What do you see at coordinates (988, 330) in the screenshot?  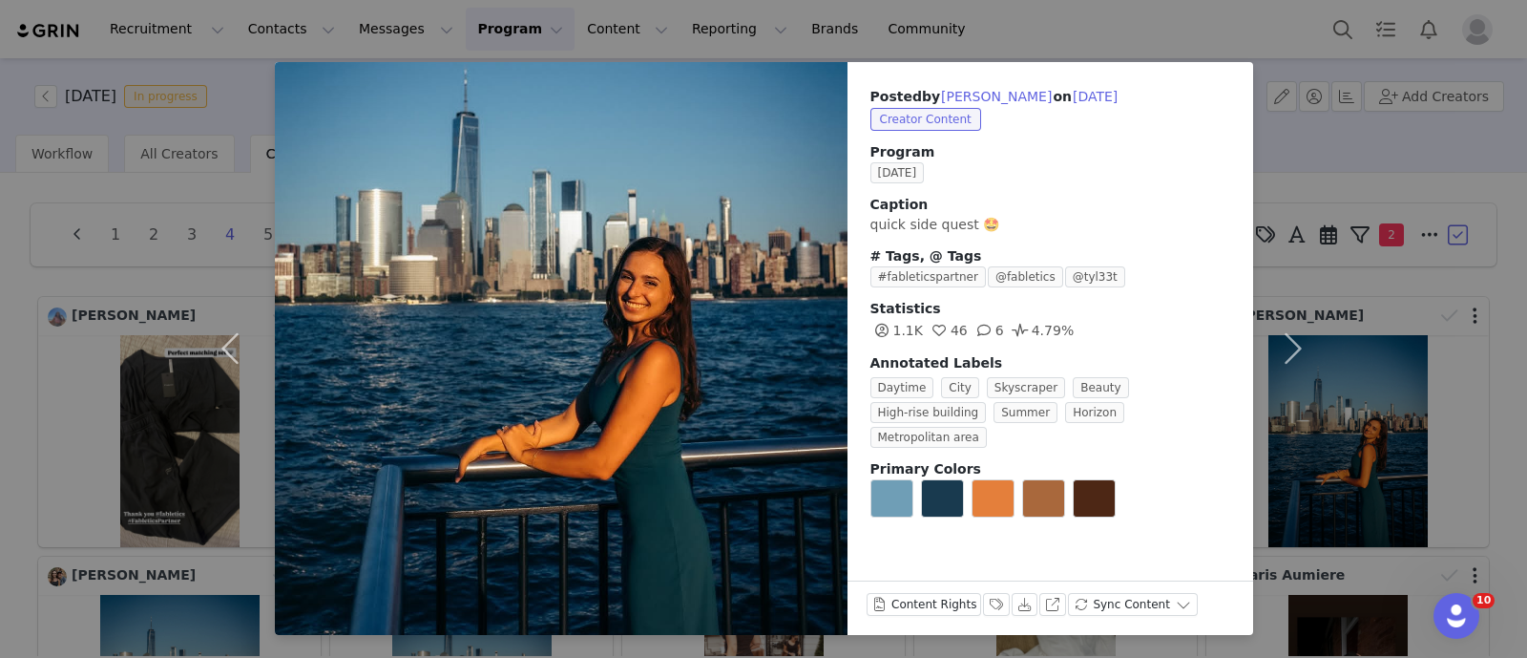 I see `span: 6` at bounding box center [988, 330].